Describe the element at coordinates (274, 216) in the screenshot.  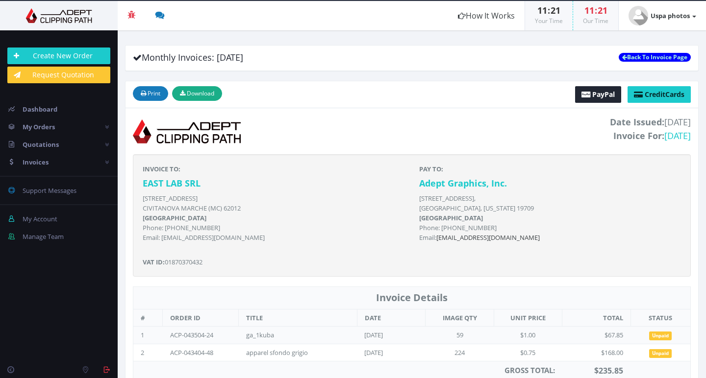
I see `div: 01870370432` at that location.